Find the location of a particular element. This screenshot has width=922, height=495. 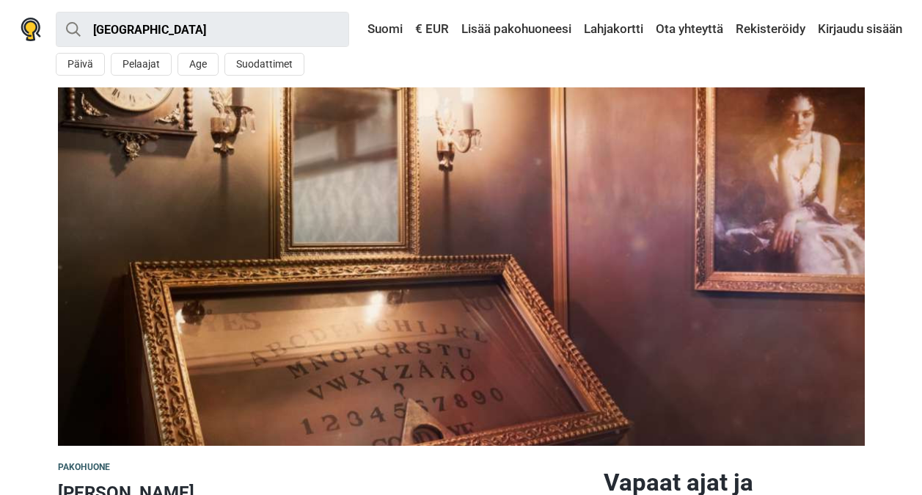

a: Lahjakortti is located at coordinates (613, 29).